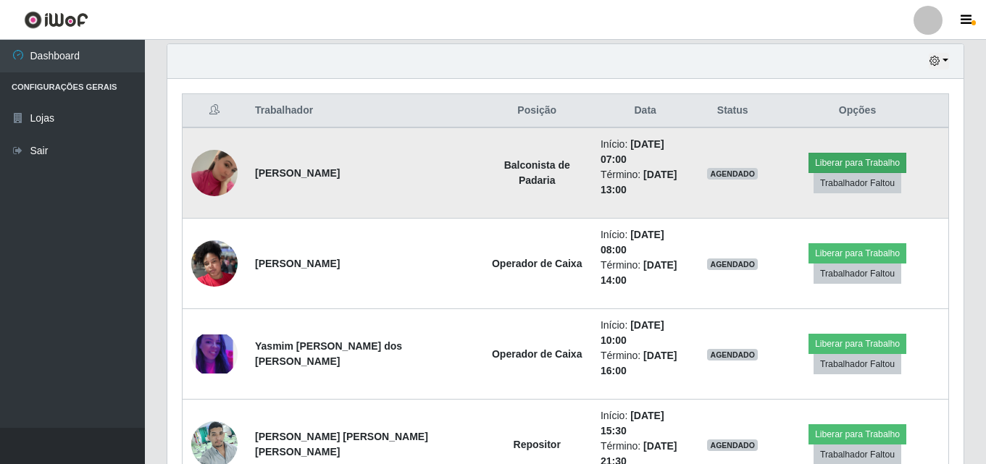  Describe the element at coordinates (645, 111) in the screenshot. I see `th: Data` at that location.